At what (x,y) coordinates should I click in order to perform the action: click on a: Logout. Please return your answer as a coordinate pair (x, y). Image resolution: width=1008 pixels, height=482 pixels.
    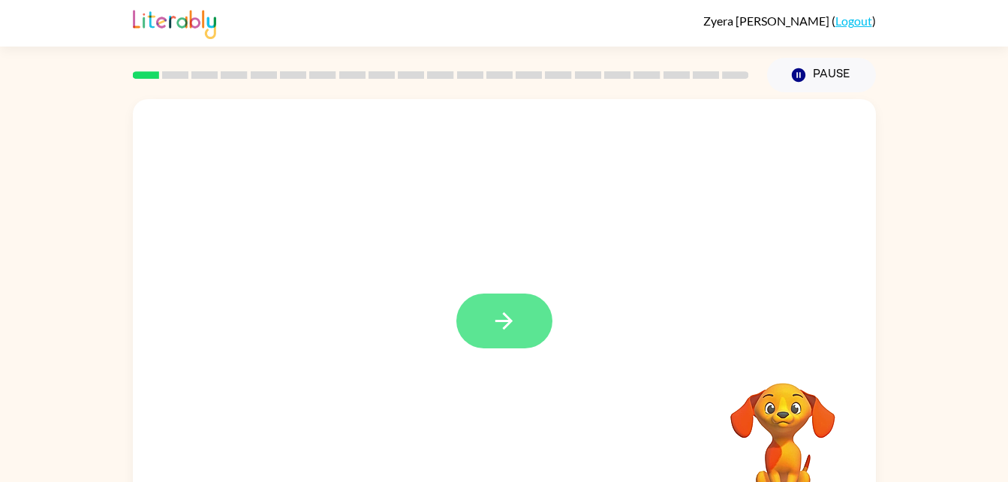
    Looking at the image, I should click on (854, 20).